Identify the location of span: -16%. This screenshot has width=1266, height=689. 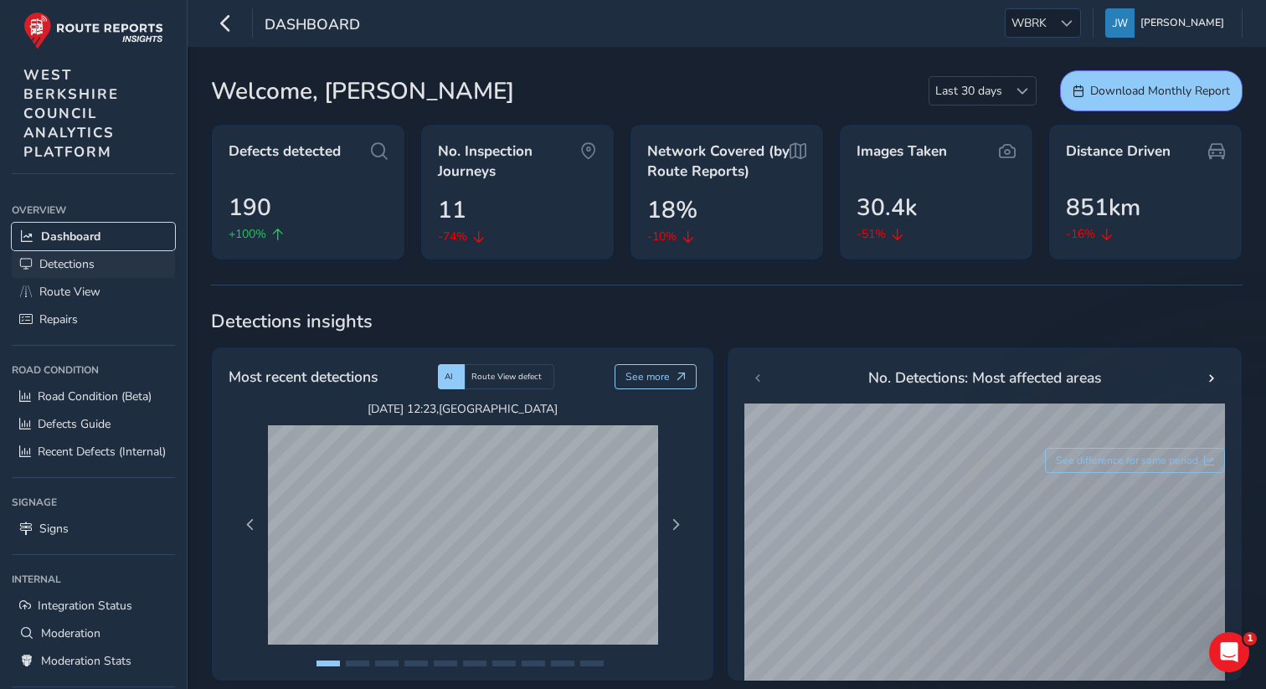
(1080, 234).